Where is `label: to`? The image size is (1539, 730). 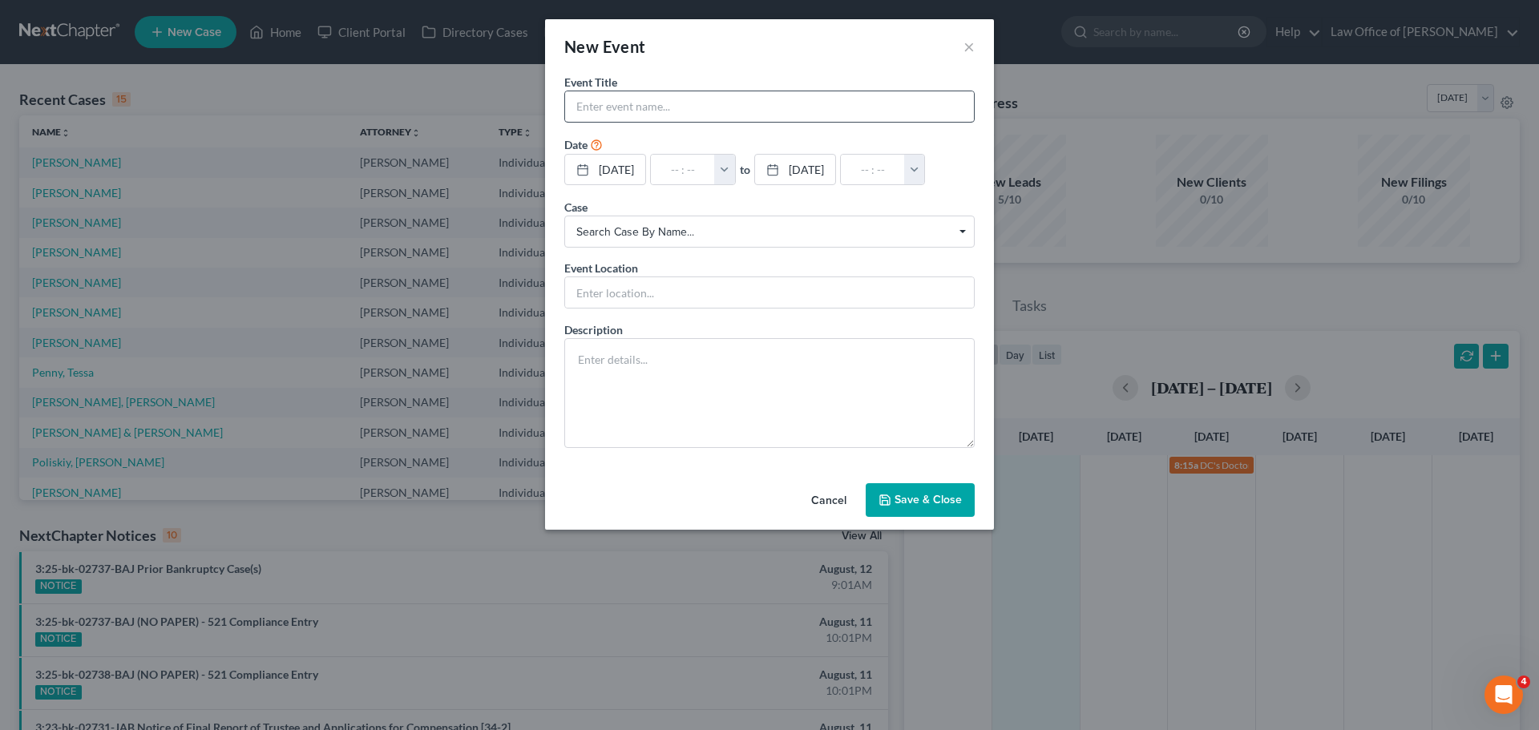 label: to is located at coordinates (745, 169).